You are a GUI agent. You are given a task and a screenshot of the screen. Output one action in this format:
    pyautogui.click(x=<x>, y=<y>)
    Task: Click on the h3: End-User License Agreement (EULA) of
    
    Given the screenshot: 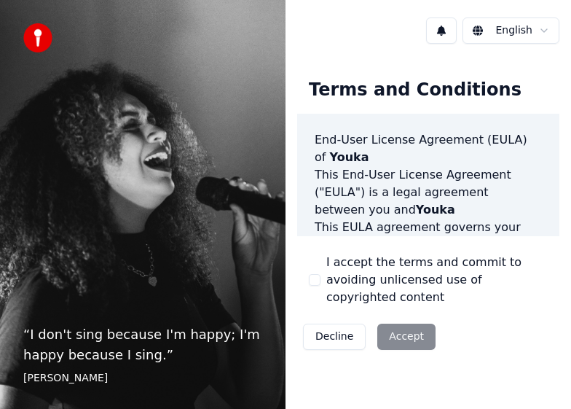 What is the action you would take?
    pyautogui.click(x=428, y=149)
    